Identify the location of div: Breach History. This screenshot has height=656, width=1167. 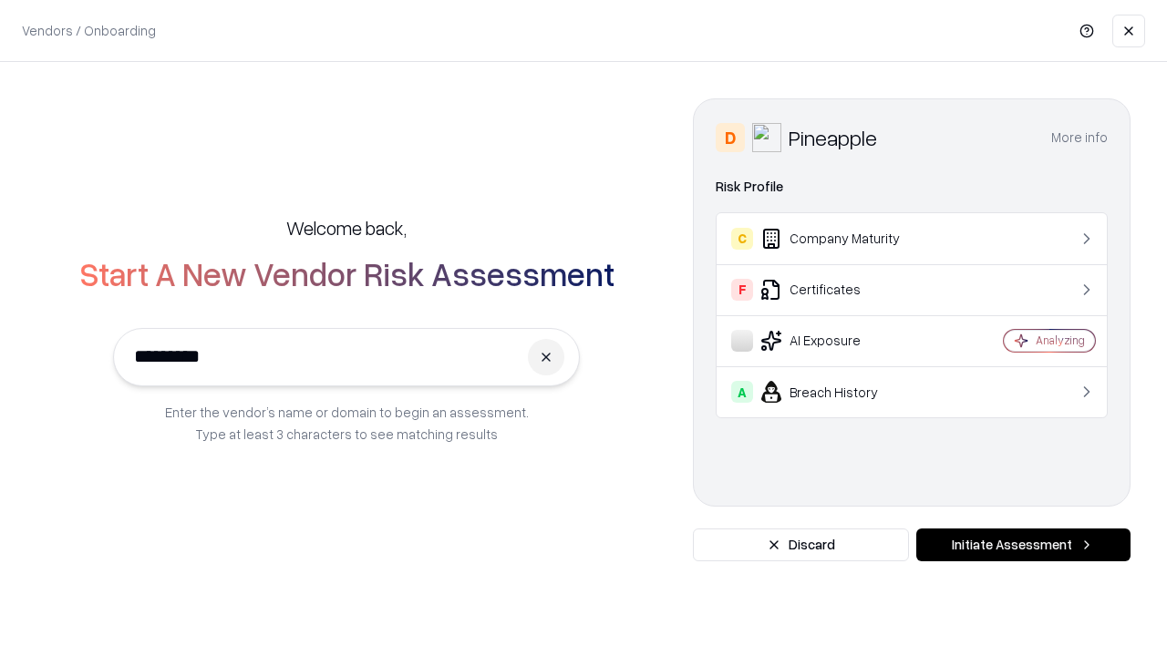
(840, 392).